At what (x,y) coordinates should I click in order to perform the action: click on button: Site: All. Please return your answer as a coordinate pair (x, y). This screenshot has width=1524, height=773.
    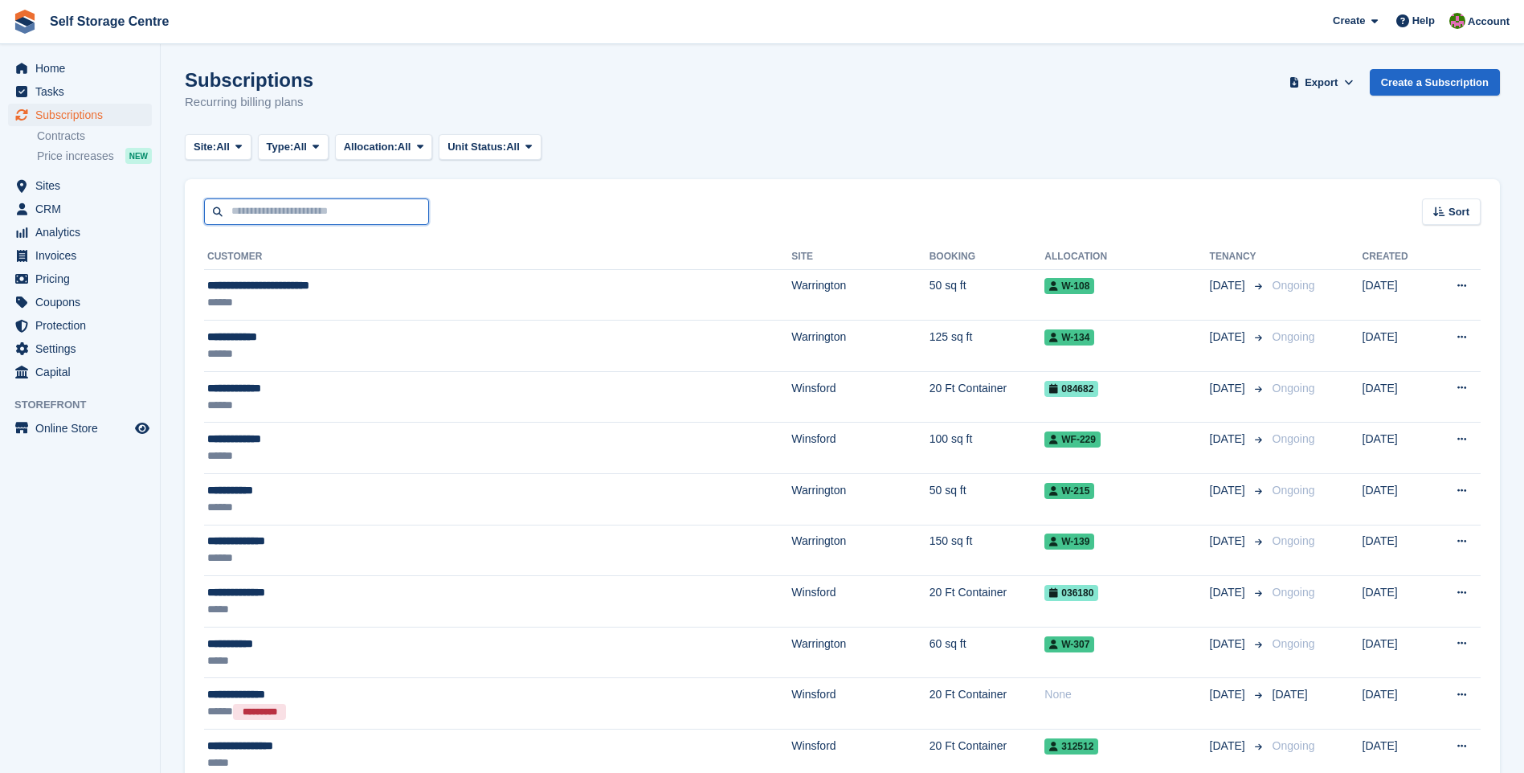
    Looking at the image, I should click on (218, 147).